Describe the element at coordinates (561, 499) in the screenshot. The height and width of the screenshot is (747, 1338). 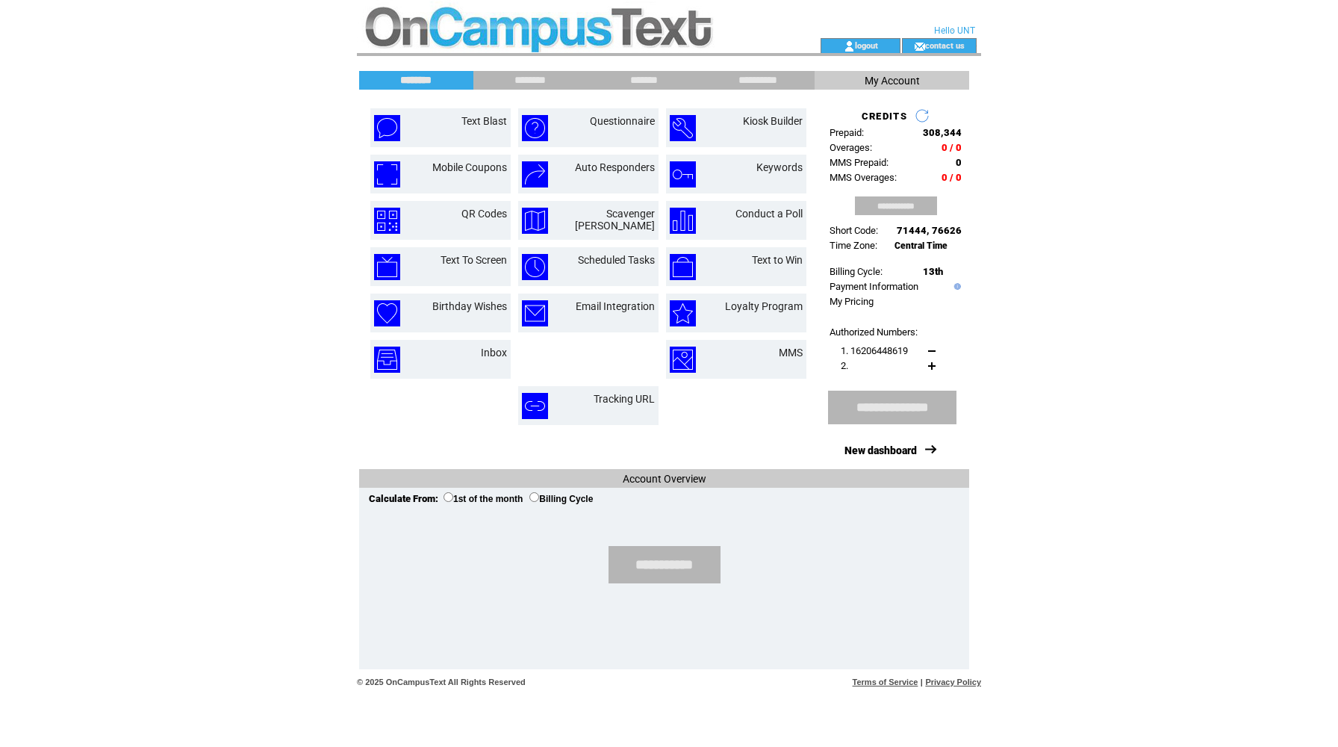
I see `label: Billing Cycle` at that location.